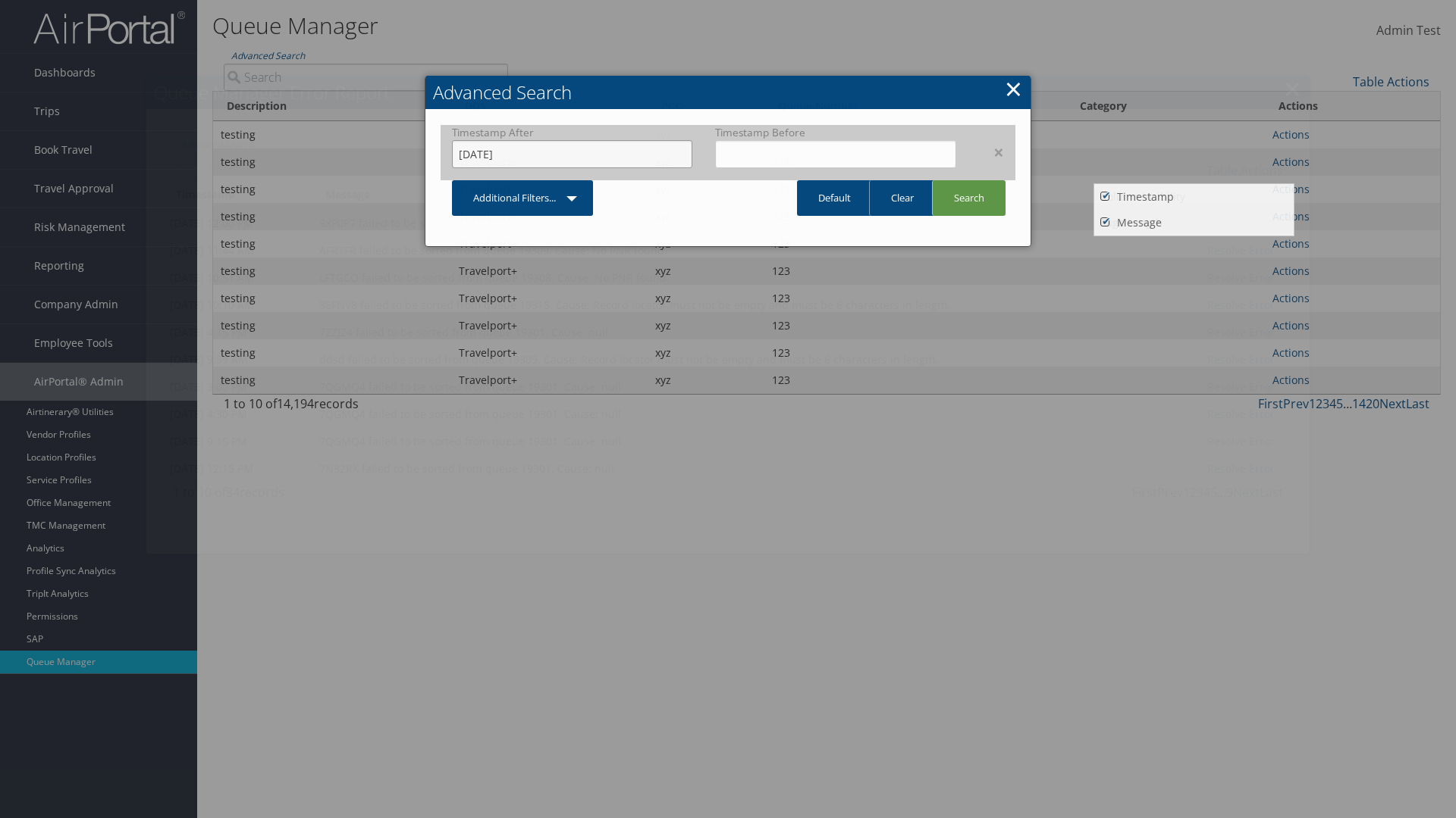 The width and height of the screenshot is (1456, 818). I want to click on a: Timestamp, so click(1193, 197).